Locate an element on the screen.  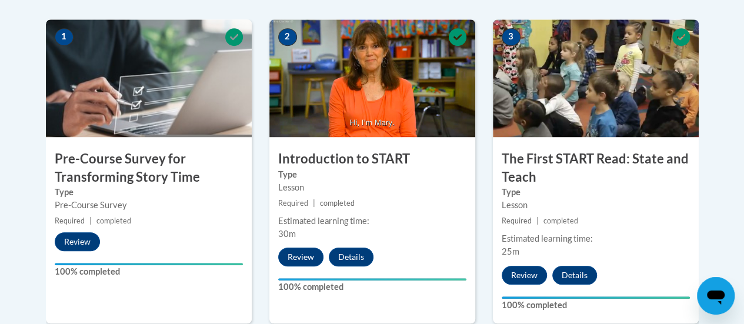
div: Pre-Course Survey is located at coordinates (149, 205).